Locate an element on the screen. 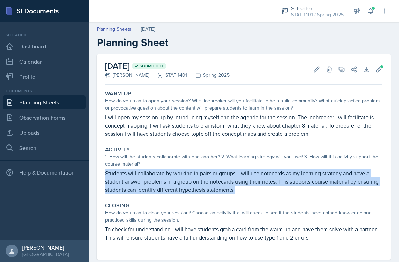 This screenshot has height=262, width=399. p: To check for understanding I will have students grab a card from the warm up and have them solve ... is located at coordinates (244, 234).